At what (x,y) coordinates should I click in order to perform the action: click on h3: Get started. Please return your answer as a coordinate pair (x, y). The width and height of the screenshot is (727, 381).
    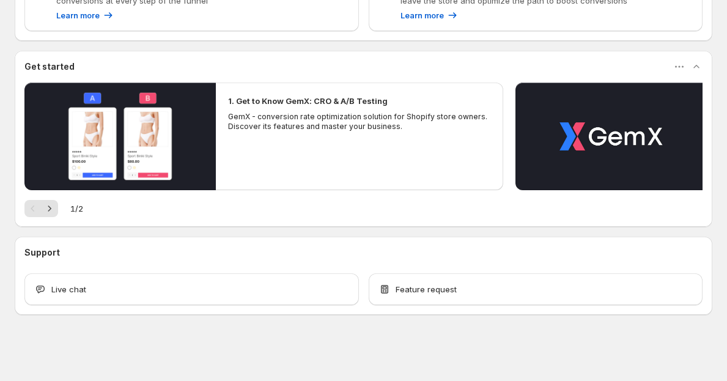
    Looking at the image, I should click on (50, 67).